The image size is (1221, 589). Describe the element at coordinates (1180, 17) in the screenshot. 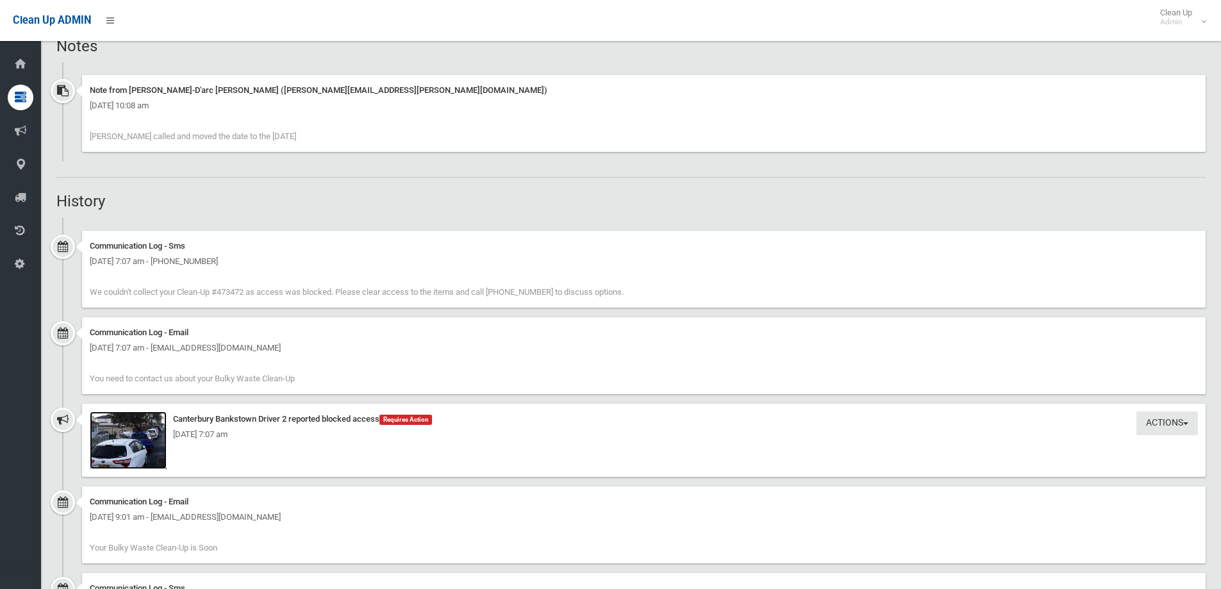

I see `span: Clean Up` at that location.